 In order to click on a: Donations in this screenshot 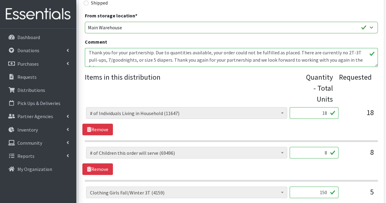, I will do `click(38, 50)`.